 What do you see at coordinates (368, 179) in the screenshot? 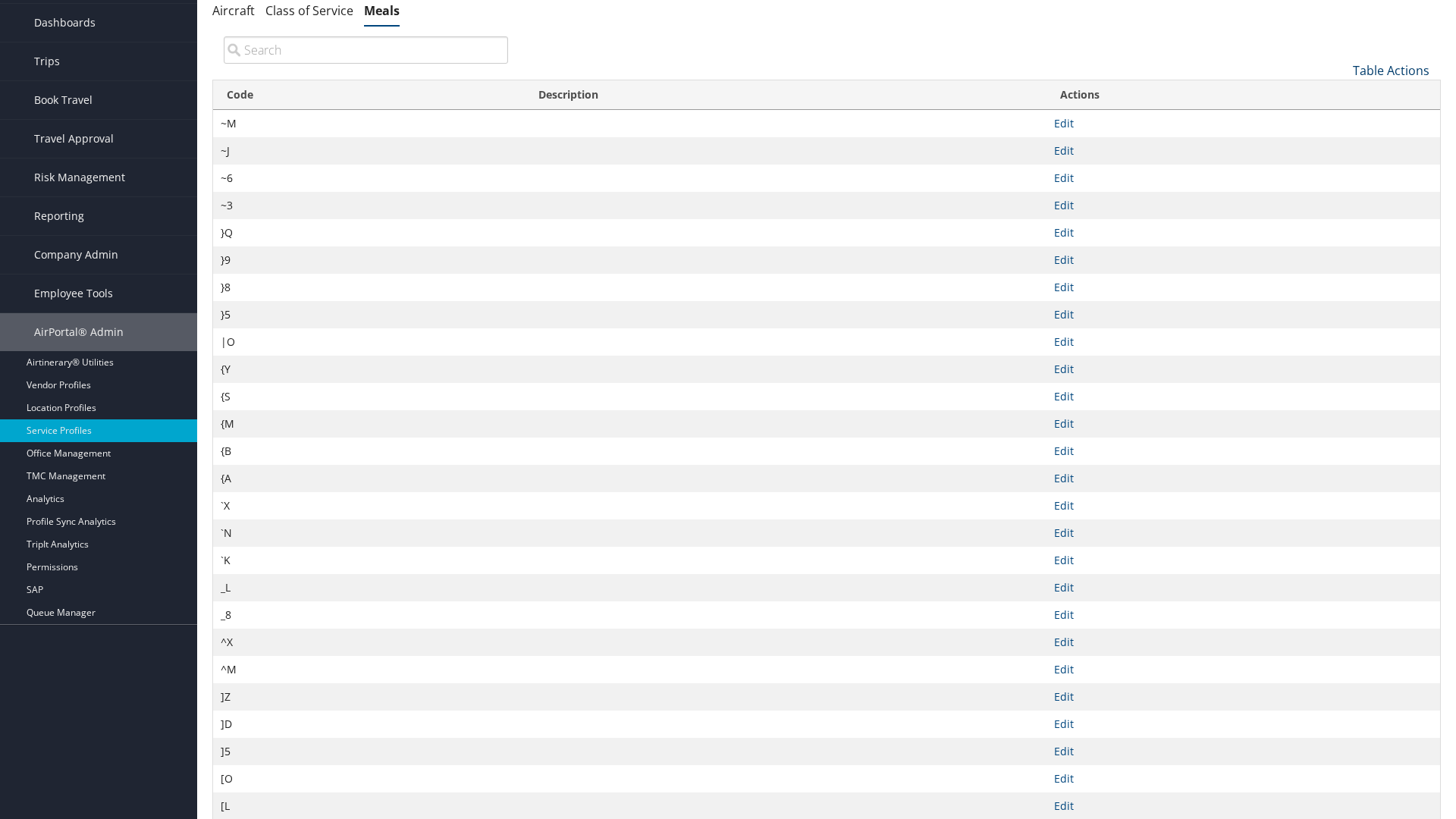
I see `td: ~6` at bounding box center [368, 179].